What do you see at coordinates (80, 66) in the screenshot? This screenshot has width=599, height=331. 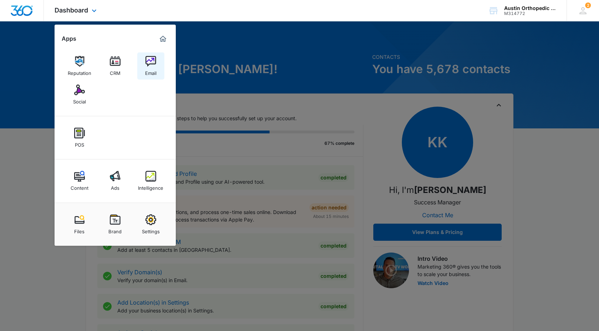 I see `a: Reputation` at bounding box center [80, 66].